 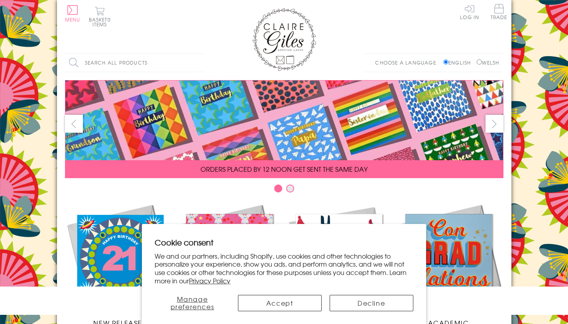 I want to click on button: Basket0 items, so click(x=100, y=16).